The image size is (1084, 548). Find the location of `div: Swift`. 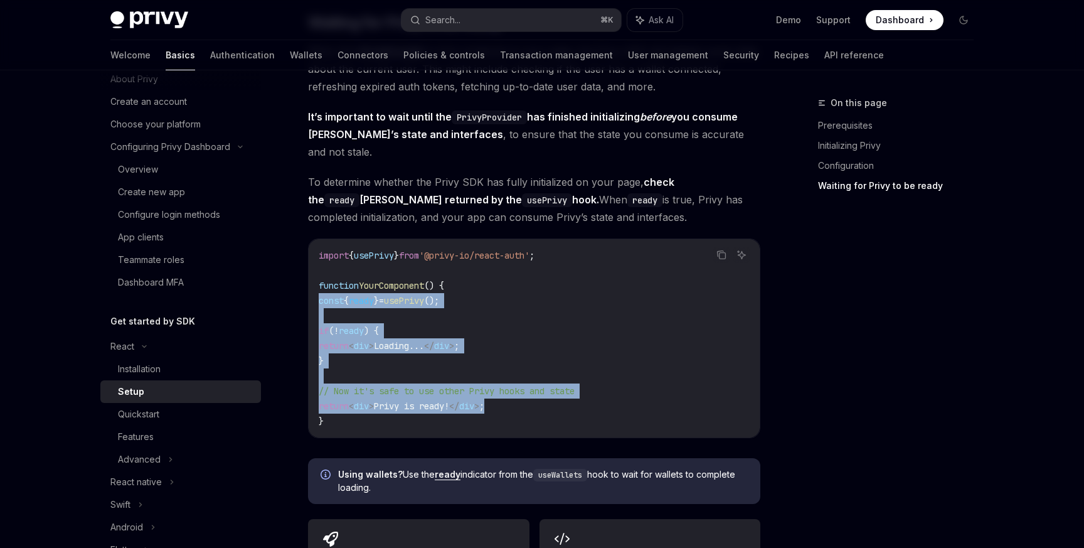

div: Swift is located at coordinates (120, 504).